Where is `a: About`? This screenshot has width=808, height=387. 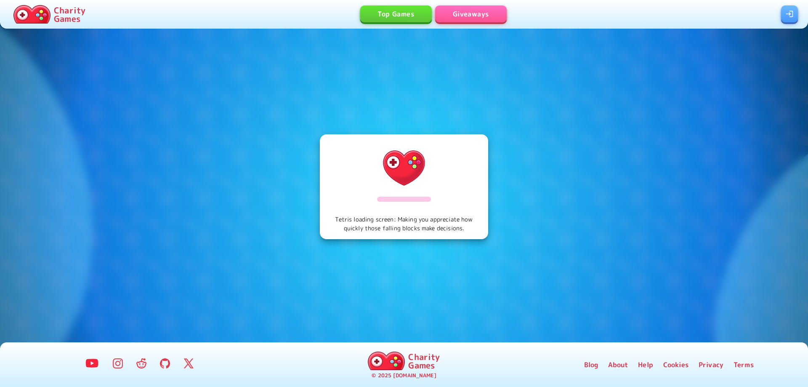 a: About is located at coordinates (618, 365).